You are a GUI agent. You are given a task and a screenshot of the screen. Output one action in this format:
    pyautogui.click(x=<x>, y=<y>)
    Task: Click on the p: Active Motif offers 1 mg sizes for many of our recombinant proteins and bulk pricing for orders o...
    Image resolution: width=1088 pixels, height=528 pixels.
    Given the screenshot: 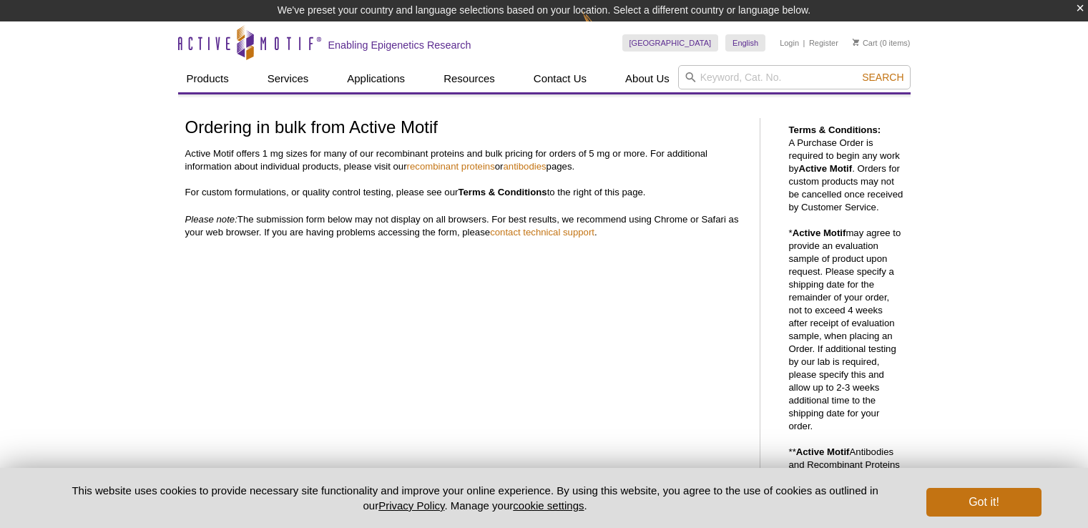 What is the action you would take?
    pyautogui.click(x=465, y=173)
    